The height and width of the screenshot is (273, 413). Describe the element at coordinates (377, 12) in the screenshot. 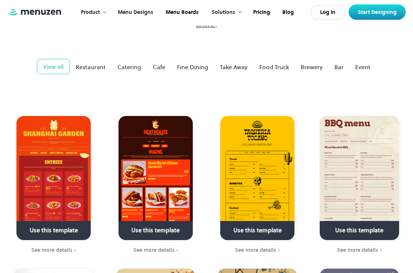

I see `a: Start Designing` at that location.